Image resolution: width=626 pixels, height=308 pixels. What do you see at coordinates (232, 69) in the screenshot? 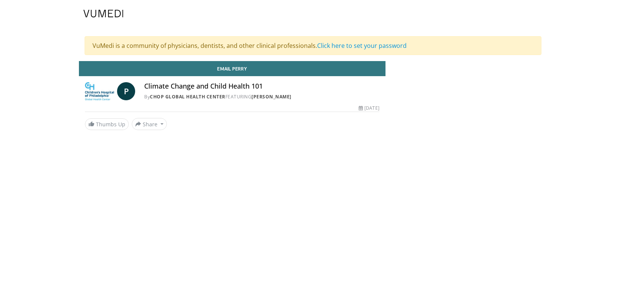
I see `a: Email Perry` at bounding box center [232, 69].